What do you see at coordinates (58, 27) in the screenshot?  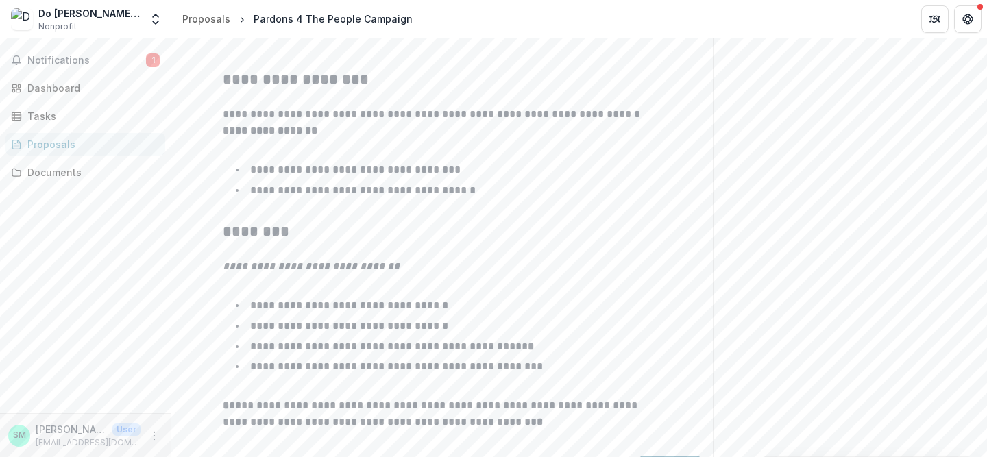 I see `span: Nonprofit` at bounding box center [58, 27].